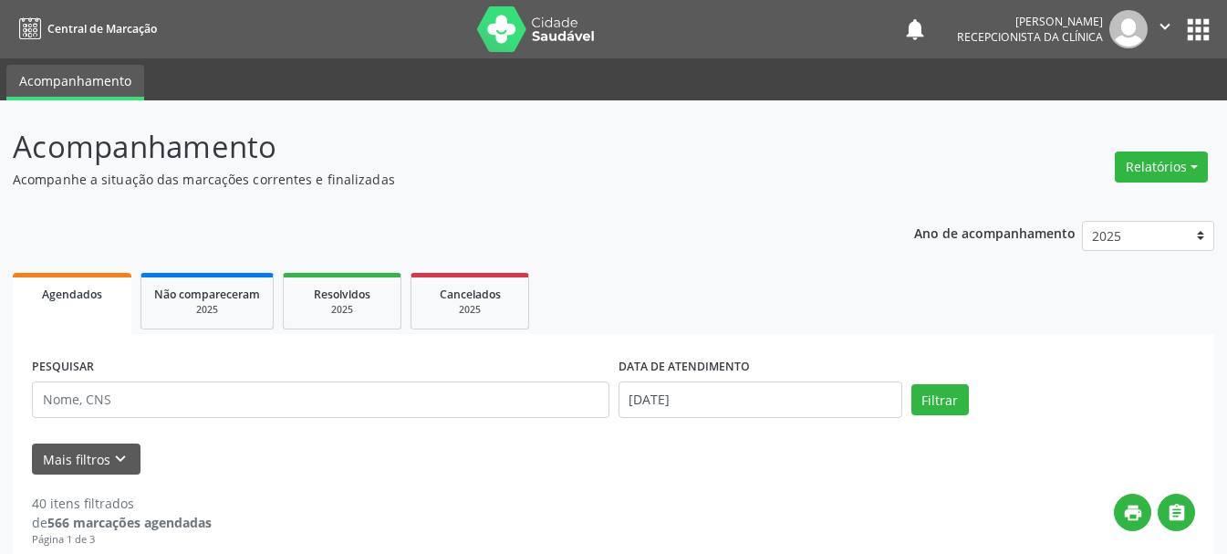 The image size is (1227, 554). I want to click on label: PESQUISAR, so click(63, 367).